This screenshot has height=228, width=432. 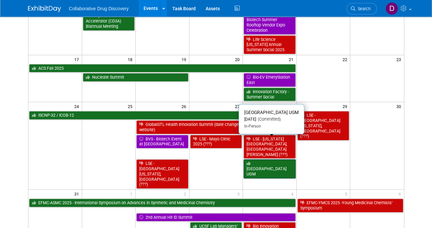 What do you see at coordinates (269, 94) in the screenshot?
I see `a: Innovation Factory - Summer Social` at bounding box center [269, 94].